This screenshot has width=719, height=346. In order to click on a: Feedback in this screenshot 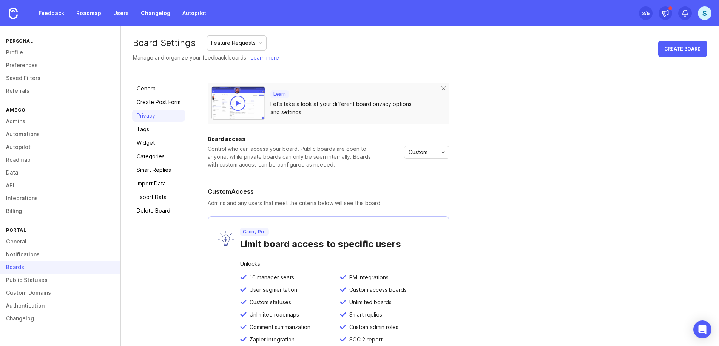, I will do `click(51, 13)`.